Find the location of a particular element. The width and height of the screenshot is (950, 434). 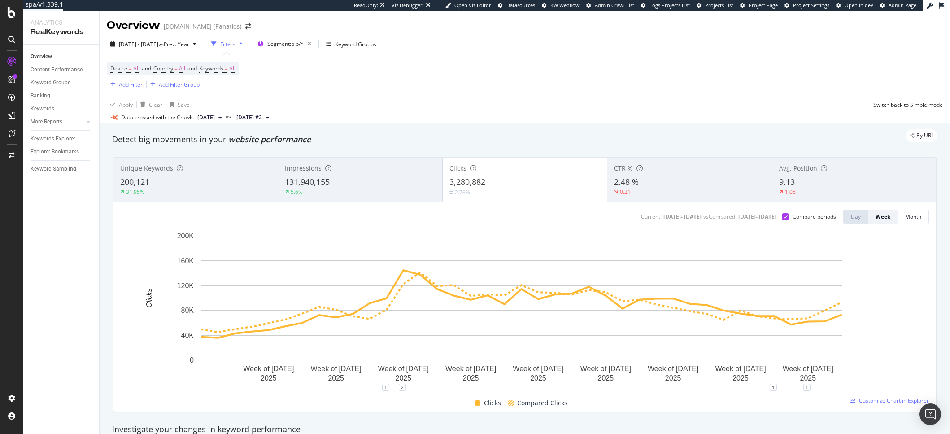

div: Compare periods is located at coordinates (814, 216).